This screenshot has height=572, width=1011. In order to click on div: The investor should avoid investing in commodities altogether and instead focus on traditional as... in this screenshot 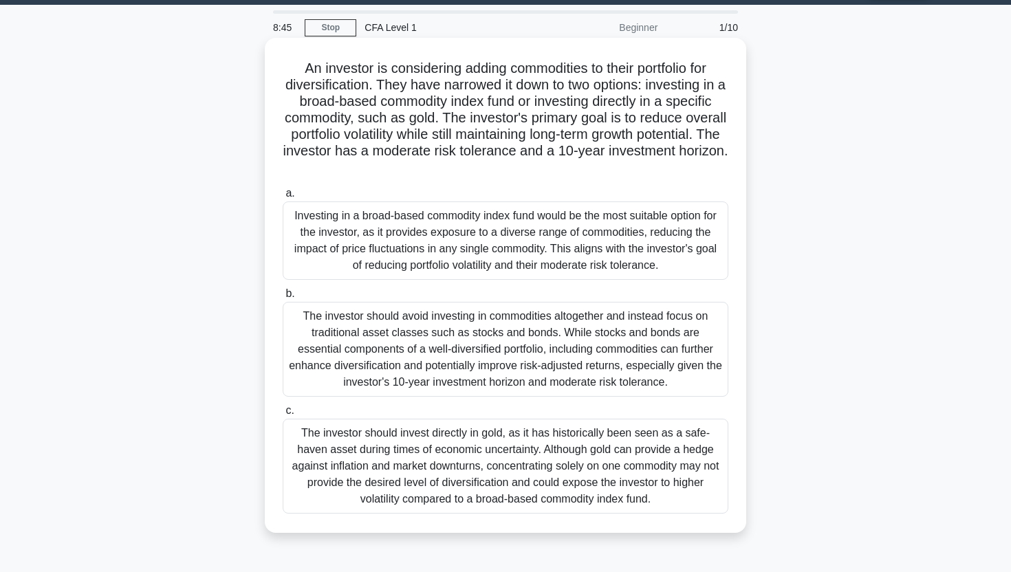, I will do `click(506, 349)`.